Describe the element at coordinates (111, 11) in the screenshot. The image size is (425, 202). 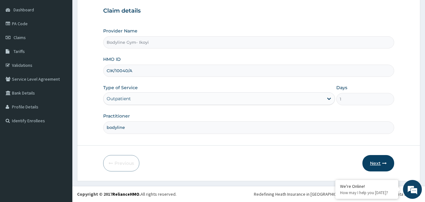
I see `div: Minimize live chat window` at that location.